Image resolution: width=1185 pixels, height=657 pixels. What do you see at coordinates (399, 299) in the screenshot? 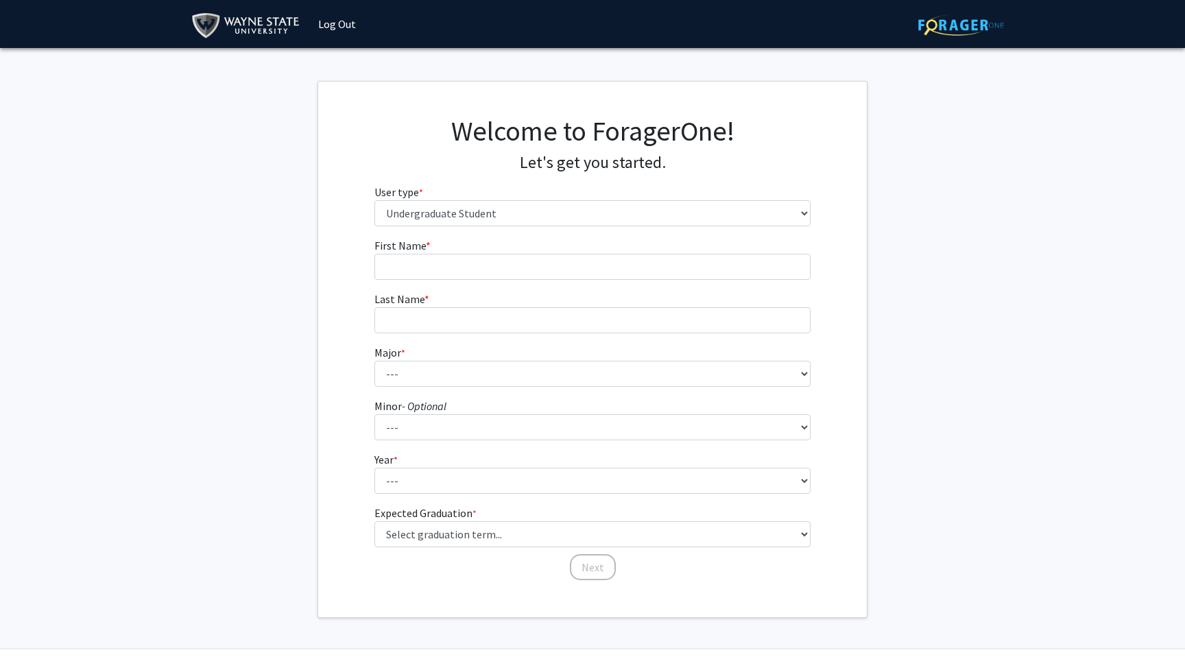
I see `span: Last Name` at bounding box center [399, 299].